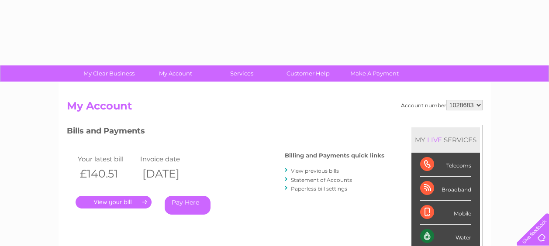 The width and height of the screenshot is (549, 246). I want to click on h2: My Account, so click(275, 108).